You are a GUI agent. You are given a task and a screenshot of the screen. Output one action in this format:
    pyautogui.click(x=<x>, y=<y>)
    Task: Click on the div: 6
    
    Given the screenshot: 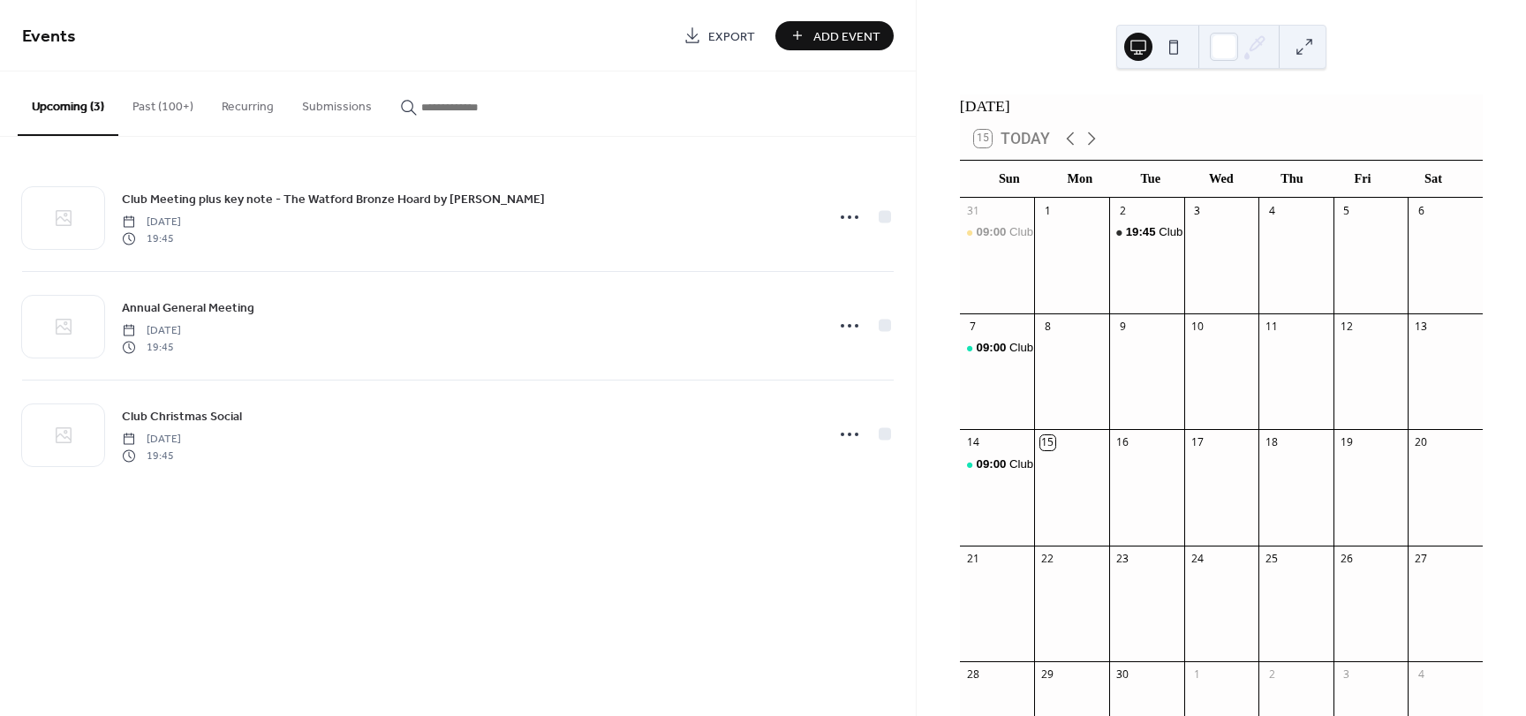 What is the action you would take?
    pyautogui.click(x=1421, y=210)
    